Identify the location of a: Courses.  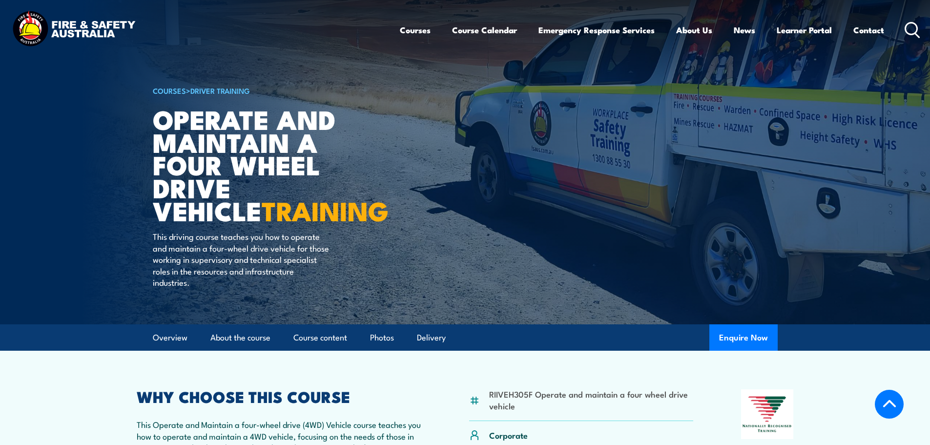
(415, 30).